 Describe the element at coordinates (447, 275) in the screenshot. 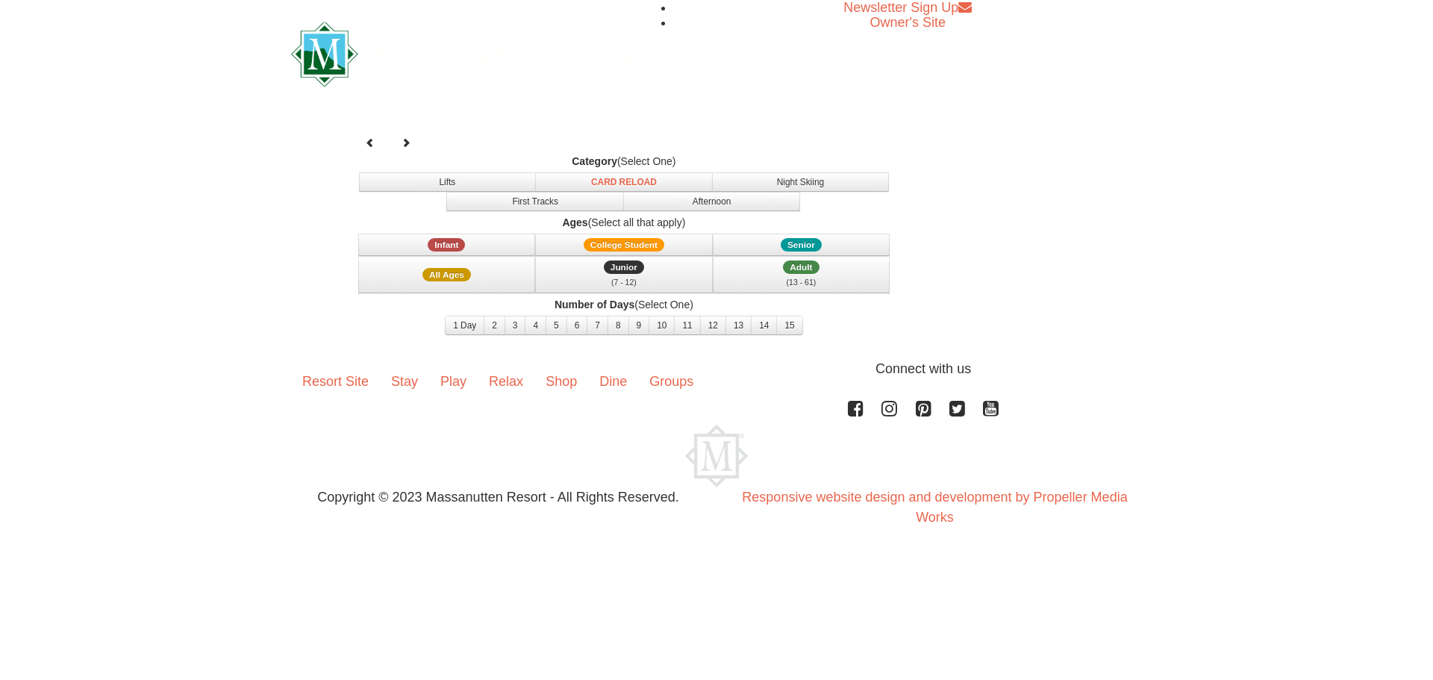

I see `button: All Ages` at that location.